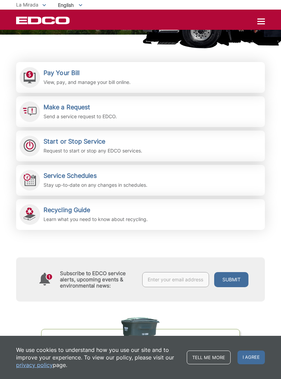 The image size is (281, 379). What do you see at coordinates (140, 214) in the screenshot?
I see `a: Recycling Guide Learn what you need to know about recycling.` at bounding box center [140, 214].